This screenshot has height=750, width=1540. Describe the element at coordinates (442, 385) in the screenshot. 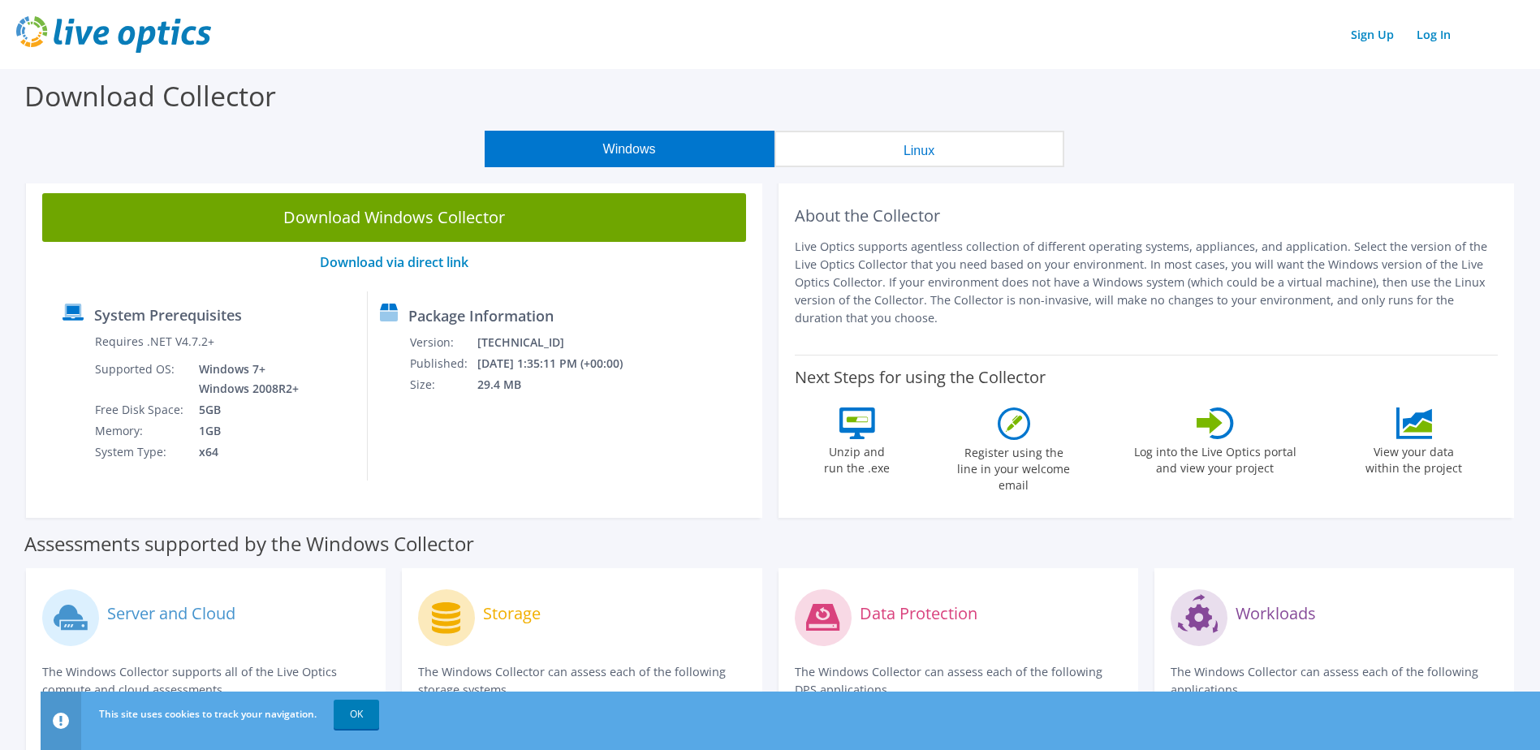

I see `td: Size:` at that location.